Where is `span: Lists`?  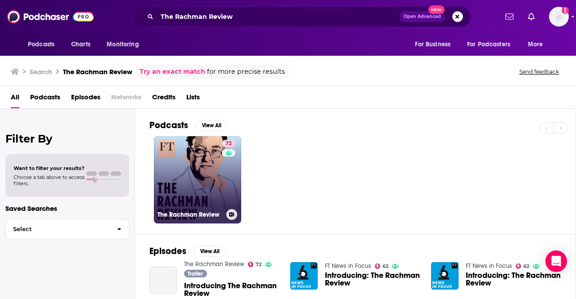 span: Lists is located at coordinates (193, 99).